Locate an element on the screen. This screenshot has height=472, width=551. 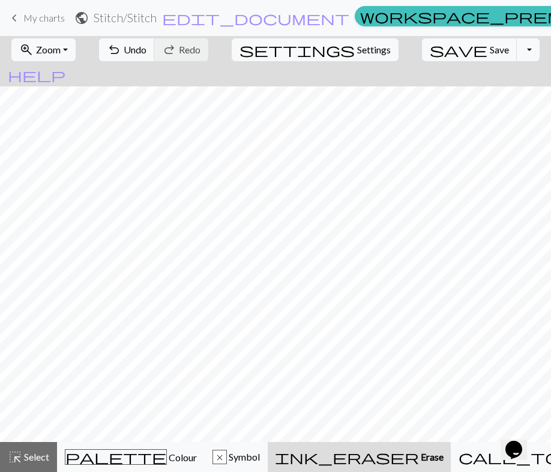
span: edit_document is located at coordinates (256, 18).